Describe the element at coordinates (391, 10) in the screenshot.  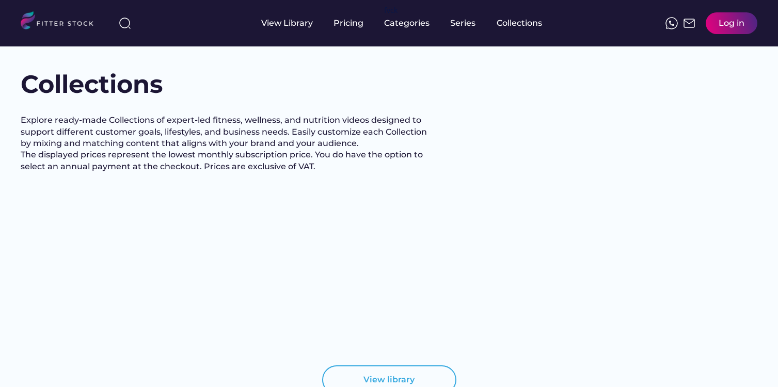
I see `div: fvck` at that location.